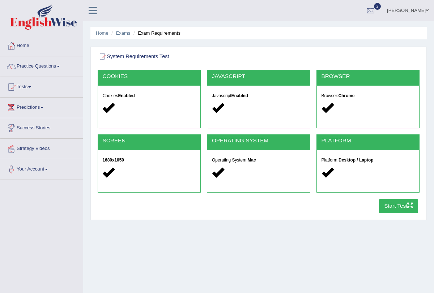 The height and width of the screenshot is (293, 434). I want to click on a: Exams, so click(123, 33).